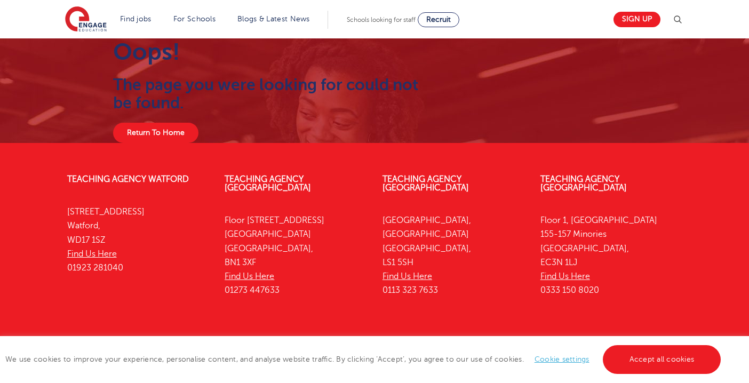  What do you see at coordinates (562, 359) in the screenshot?
I see `a: Cookie settings` at bounding box center [562, 359].